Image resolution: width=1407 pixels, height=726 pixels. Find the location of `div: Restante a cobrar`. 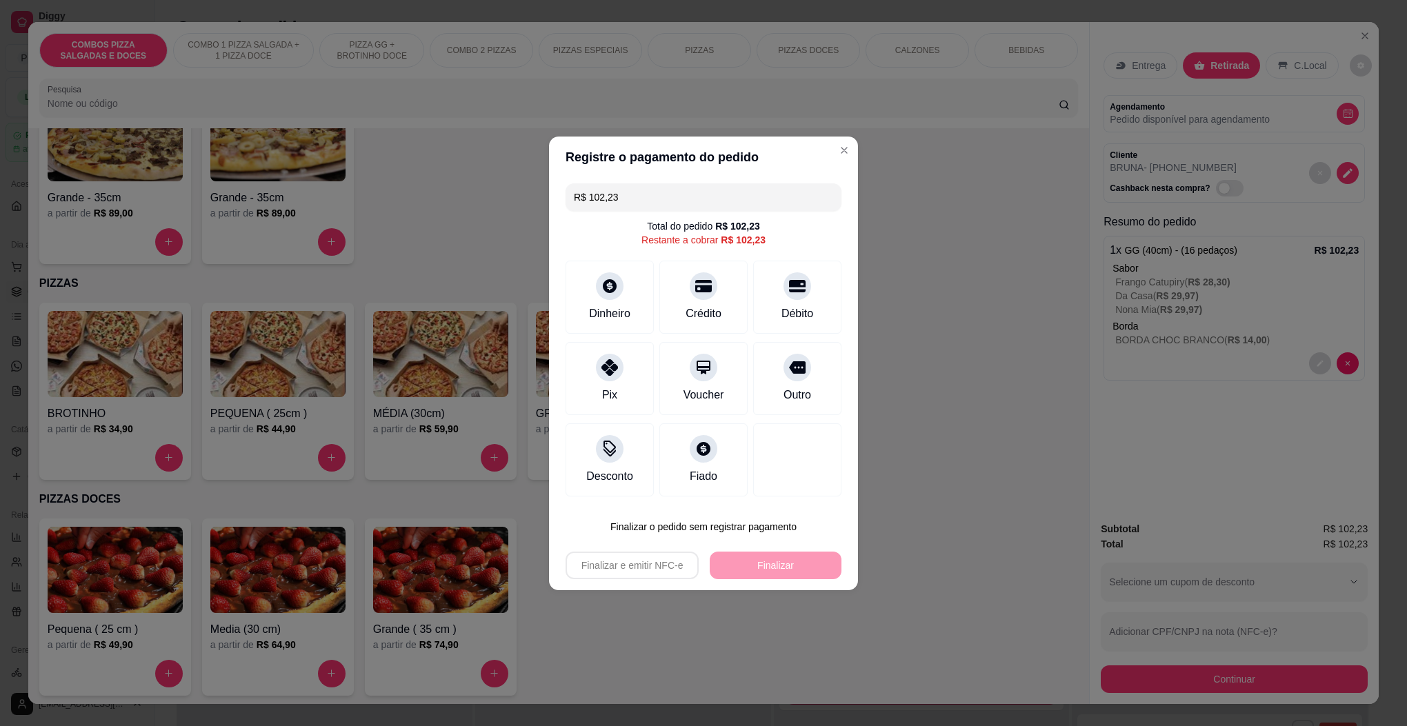

div: Restante a cobrar is located at coordinates (704, 240).